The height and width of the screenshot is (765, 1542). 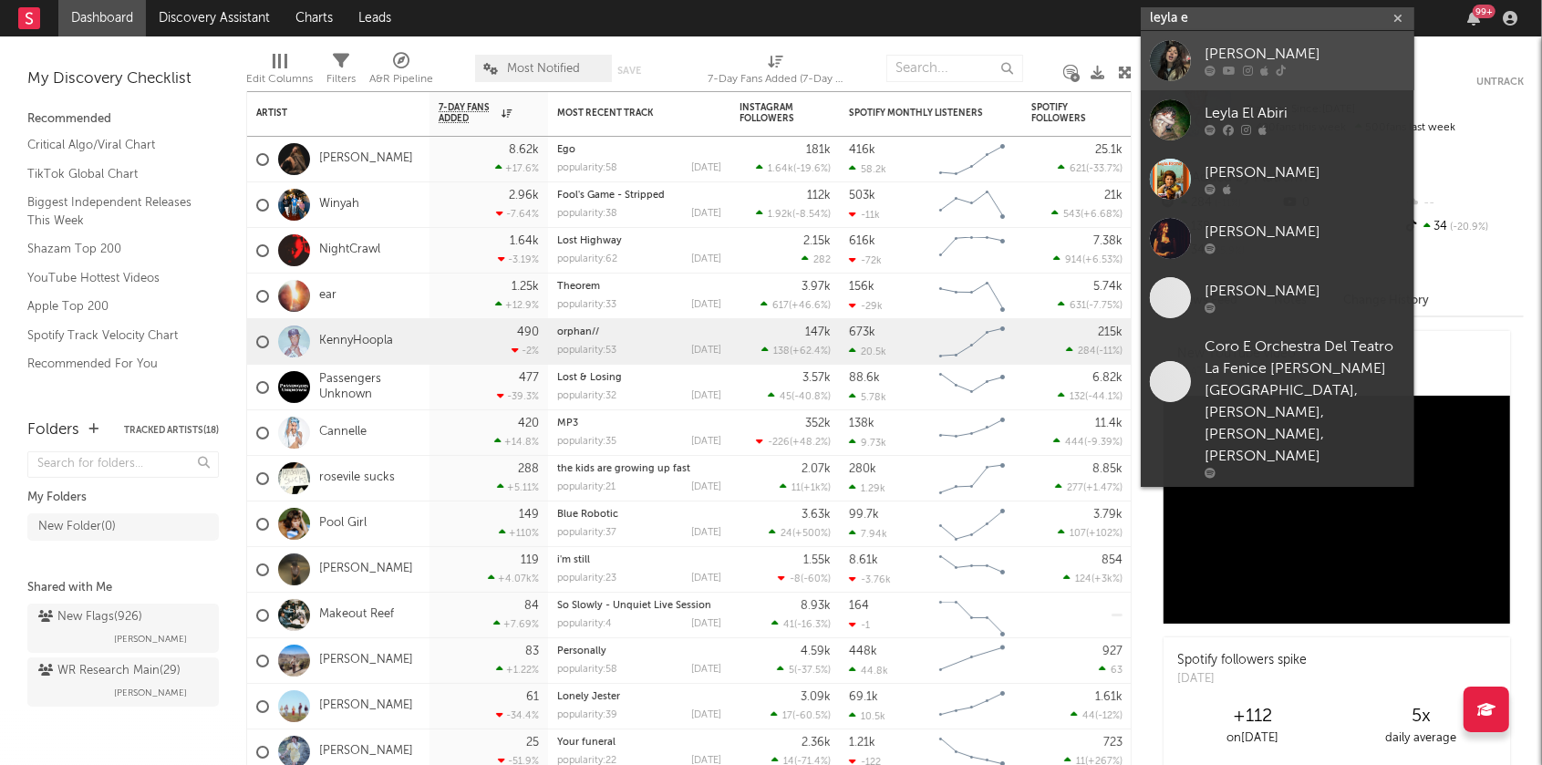 What do you see at coordinates (1107, 579) in the screenshot?
I see `span: +3k %` at bounding box center [1107, 579].